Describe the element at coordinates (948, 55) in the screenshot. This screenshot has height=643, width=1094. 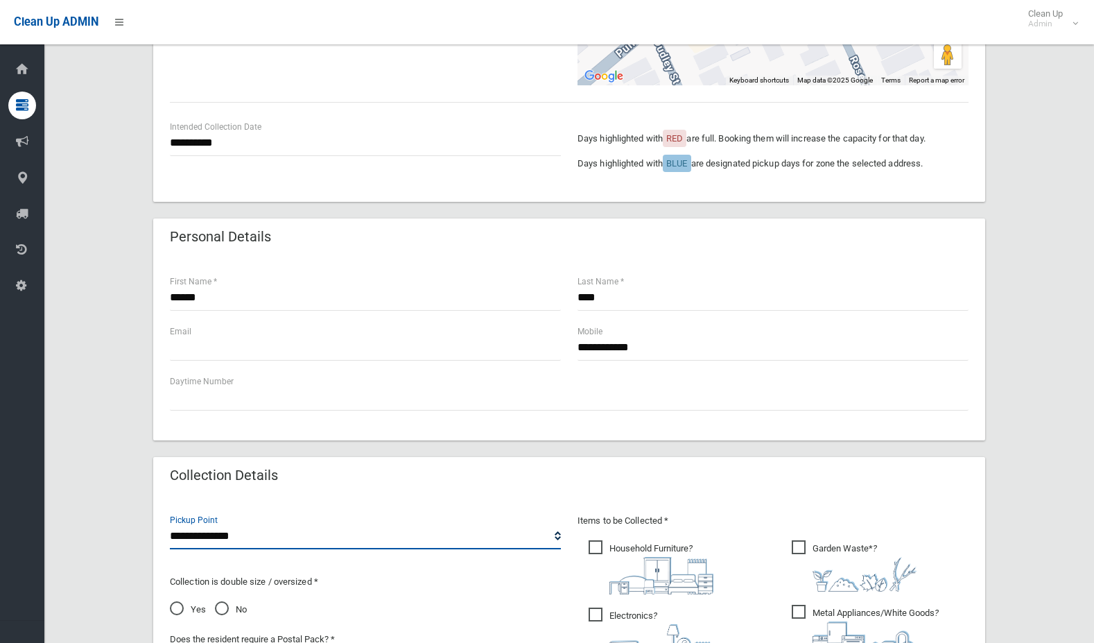
I see `button: Drag Pegman onto the map to open Street View` at that location.